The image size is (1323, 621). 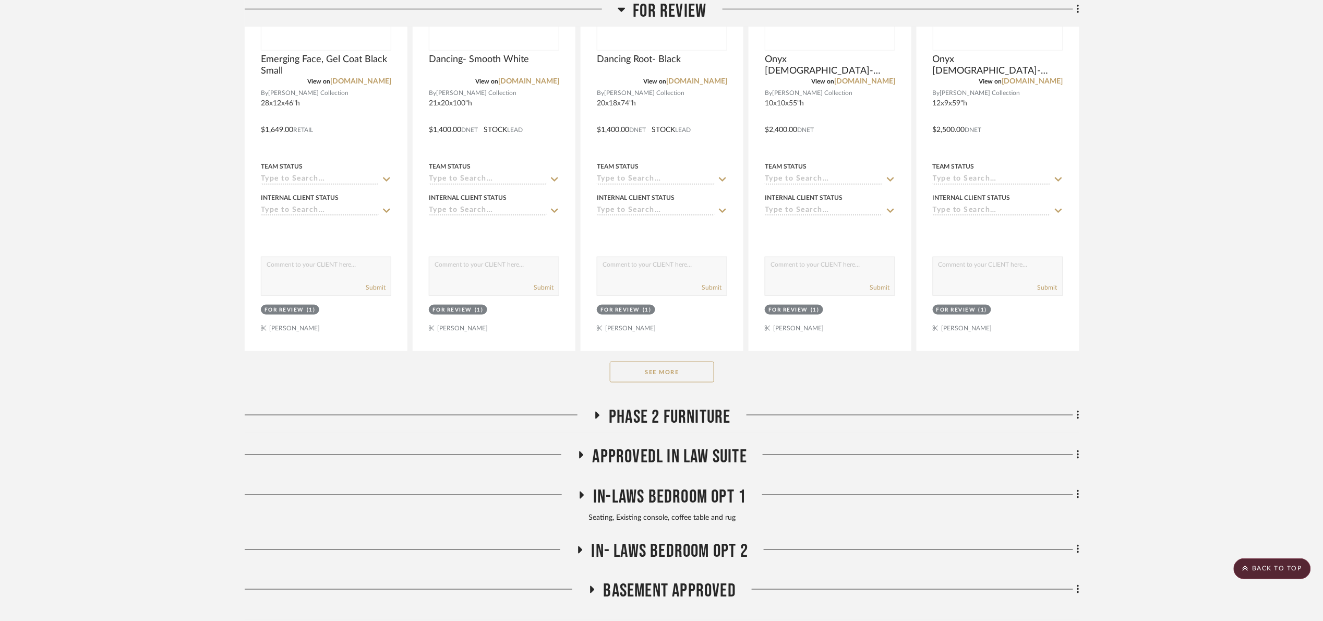 What do you see at coordinates (670, 551) in the screenshot?
I see `span: In- Laws Bedroom Opt 2` at bounding box center [670, 551].